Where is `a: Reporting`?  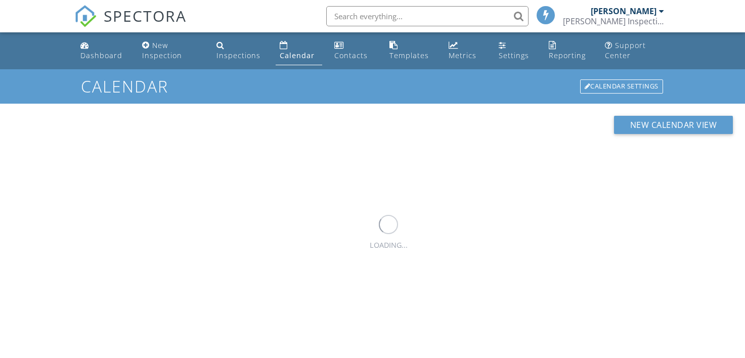 a: Reporting is located at coordinates (569, 51).